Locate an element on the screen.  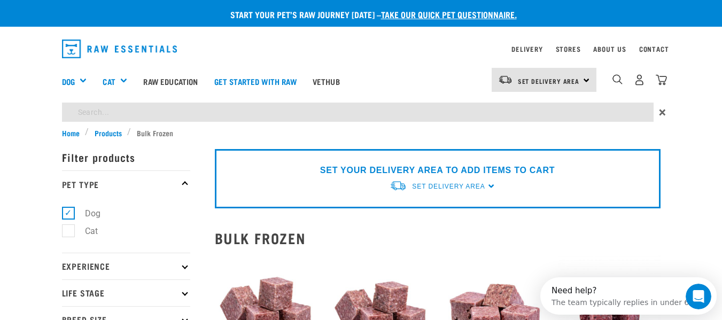
span: Home is located at coordinates (71, 133).